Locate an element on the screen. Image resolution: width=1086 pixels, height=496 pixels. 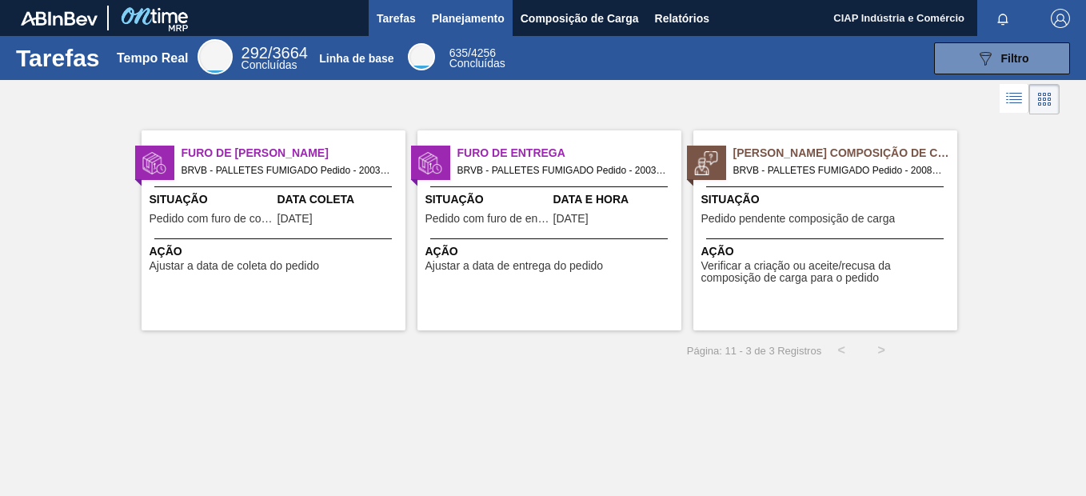
span: Pedido pendente composição de carga is located at coordinates (798, 218).